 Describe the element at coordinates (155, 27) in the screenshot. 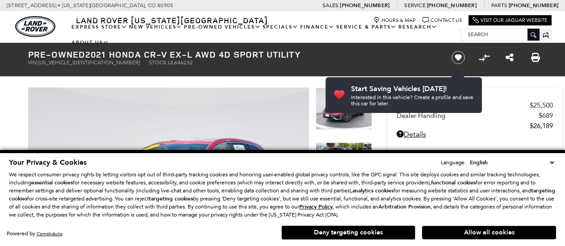

I see `a: New Vehicles` at that location.